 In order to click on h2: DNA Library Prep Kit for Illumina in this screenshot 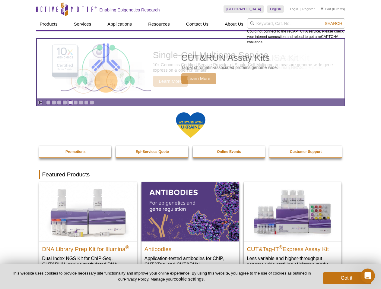, I will do `click(88, 248)`.